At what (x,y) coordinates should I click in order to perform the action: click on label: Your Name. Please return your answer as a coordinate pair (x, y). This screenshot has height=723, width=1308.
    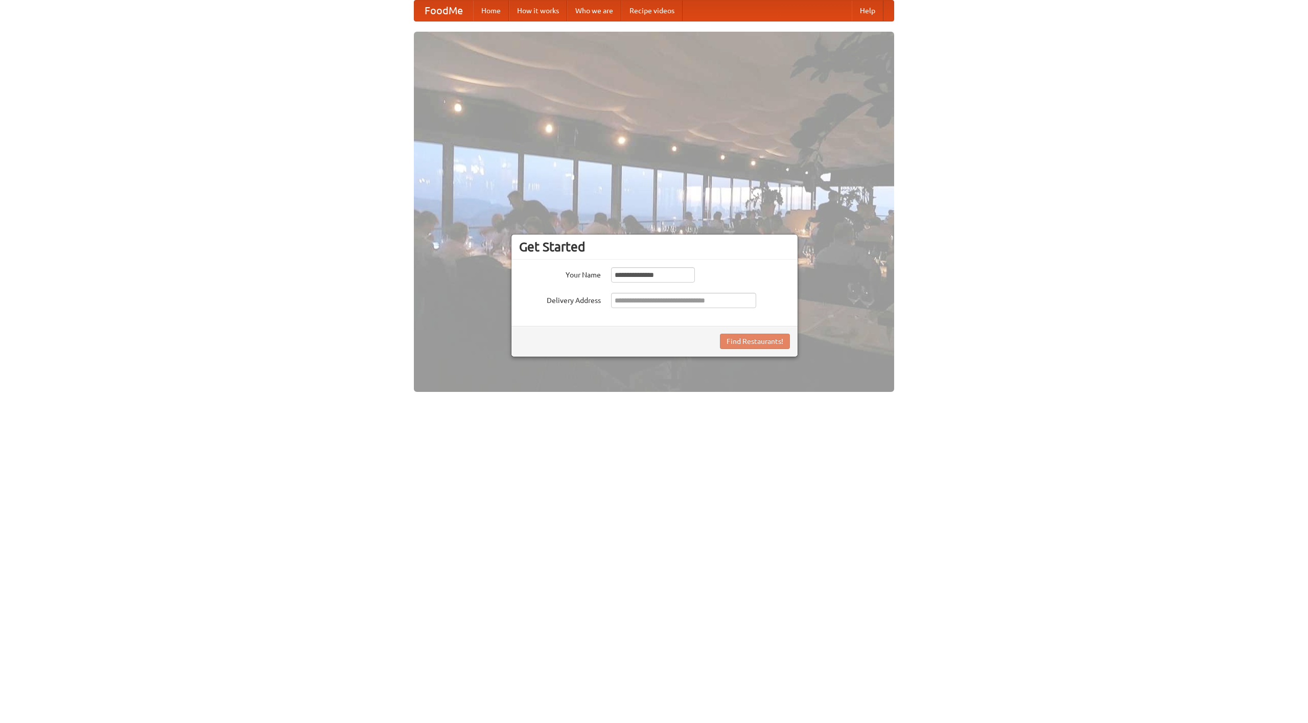
    Looking at the image, I should click on (560, 273).